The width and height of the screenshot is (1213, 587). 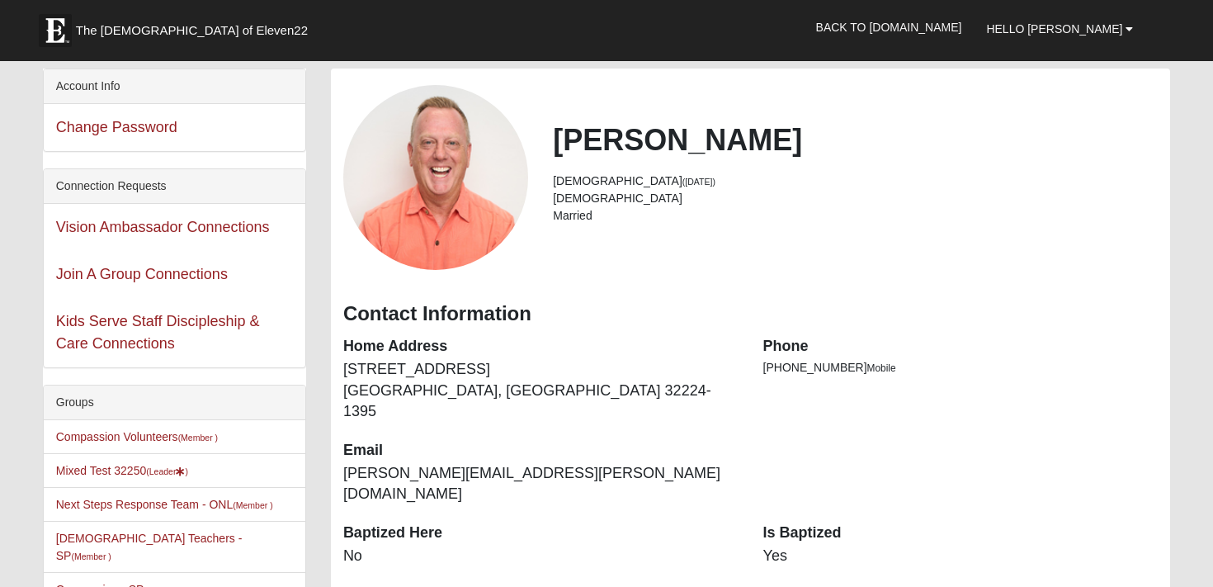 I want to click on small: (Leader ), so click(x=167, y=471).